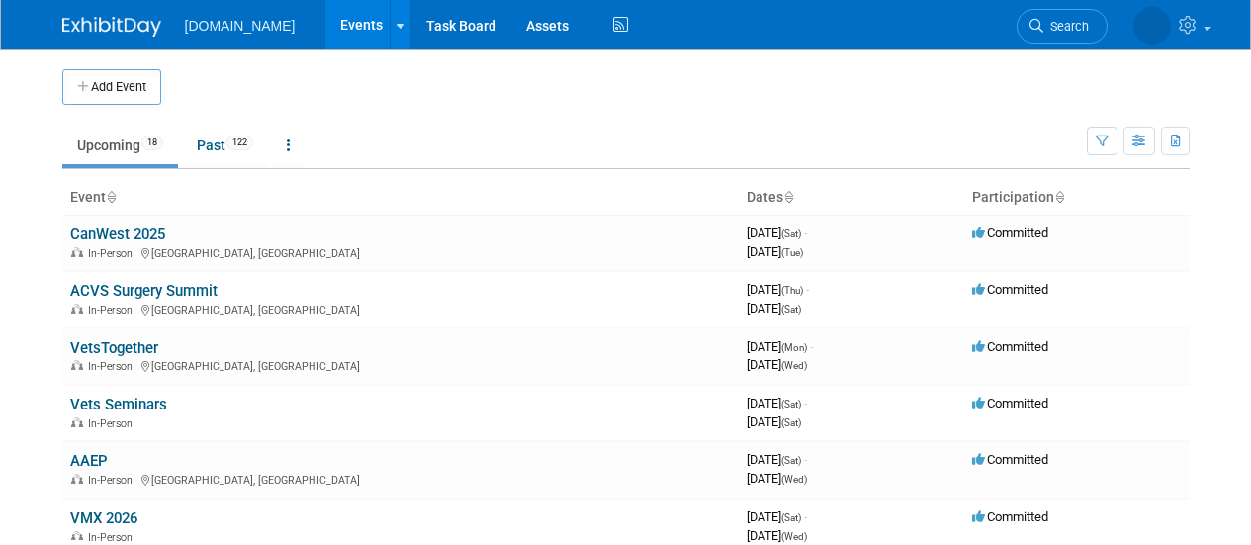  Describe the element at coordinates (104, 518) in the screenshot. I see `a: VMX 2026` at that location.